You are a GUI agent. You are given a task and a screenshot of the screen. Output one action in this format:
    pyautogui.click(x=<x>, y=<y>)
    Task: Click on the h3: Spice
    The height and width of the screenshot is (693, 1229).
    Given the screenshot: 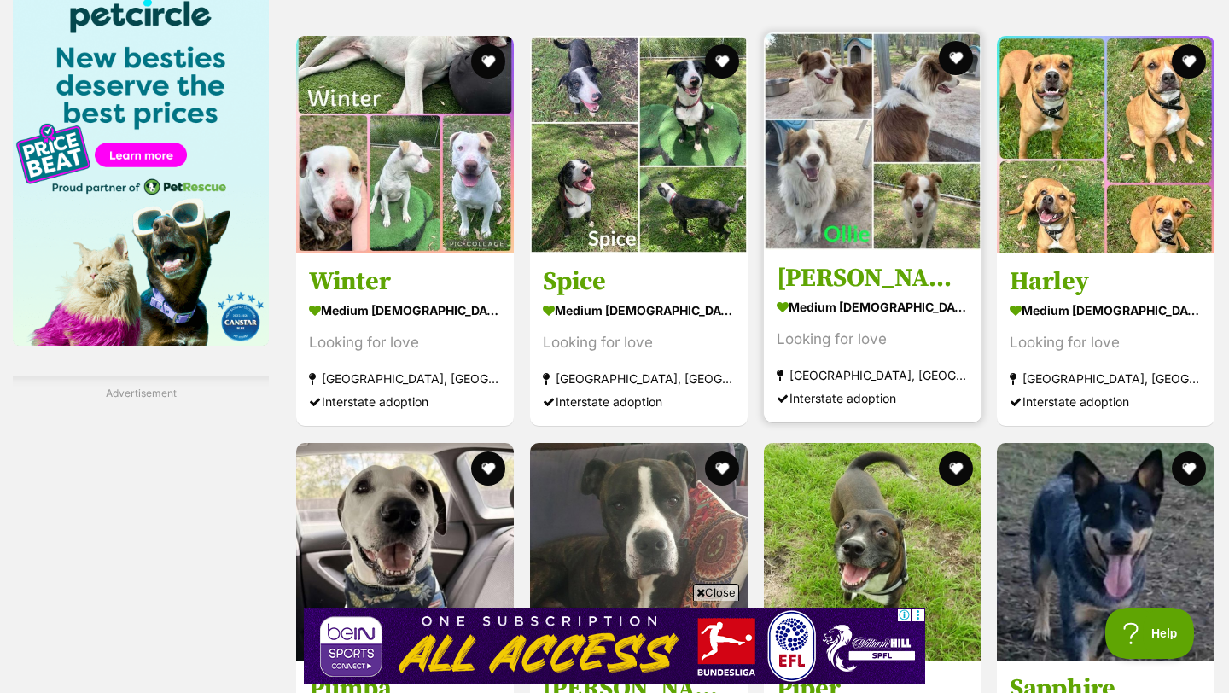 What is the action you would take?
    pyautogui.click(x=639, y=283)
    